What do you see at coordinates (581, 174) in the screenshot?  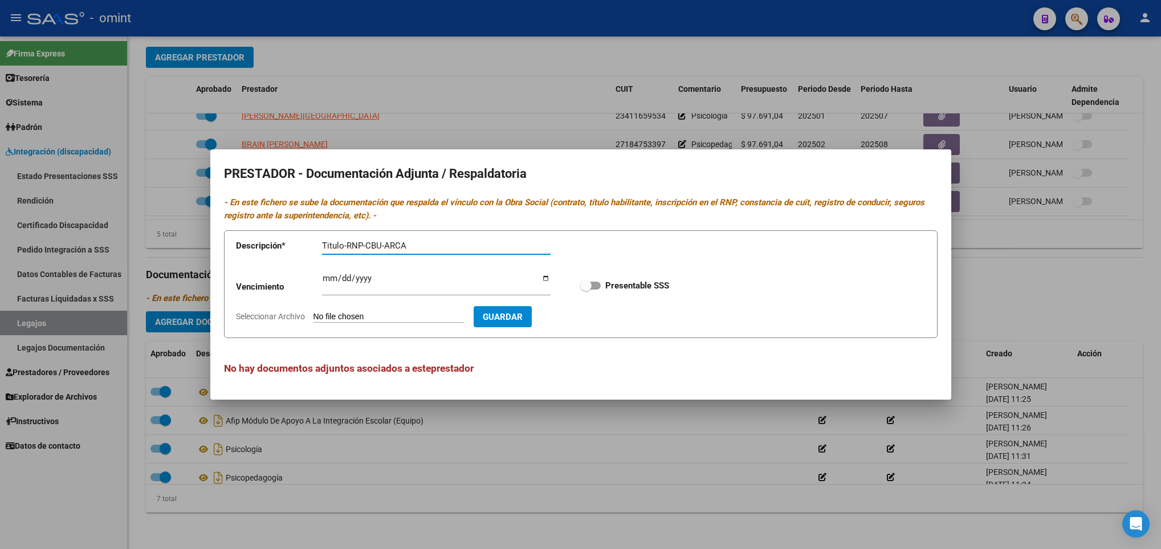 I see `h2: PRESTADOR - Documentación Adjunta / Respaldatoria` at bounding box center [581, 174].